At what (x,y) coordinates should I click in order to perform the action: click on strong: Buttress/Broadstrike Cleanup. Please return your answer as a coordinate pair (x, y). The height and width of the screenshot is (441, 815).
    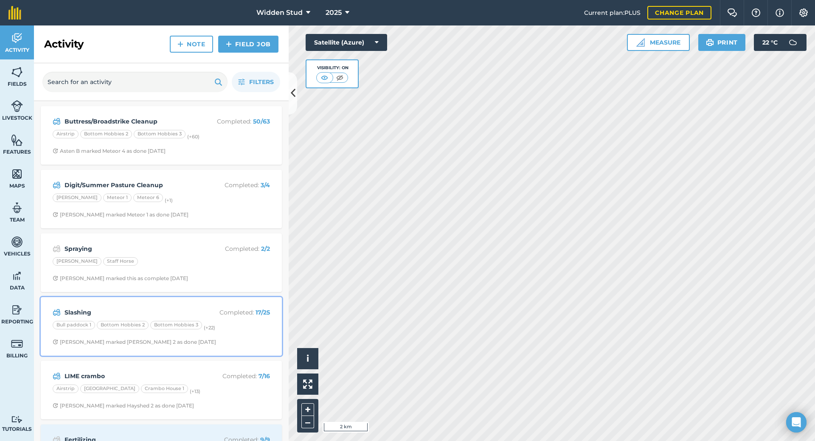
    Looking at the image, I should click on (132, 121).